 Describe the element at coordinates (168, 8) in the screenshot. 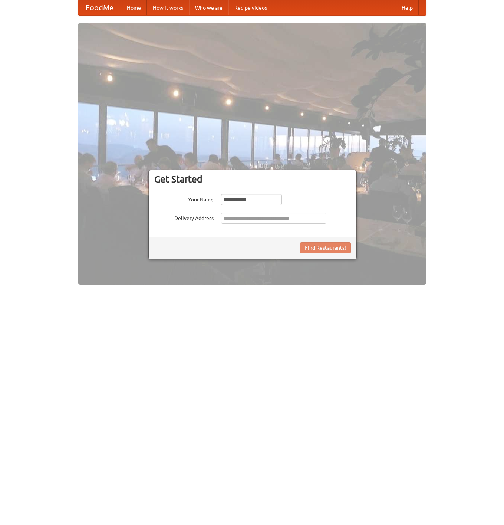

I see `a: How it works` at that location.